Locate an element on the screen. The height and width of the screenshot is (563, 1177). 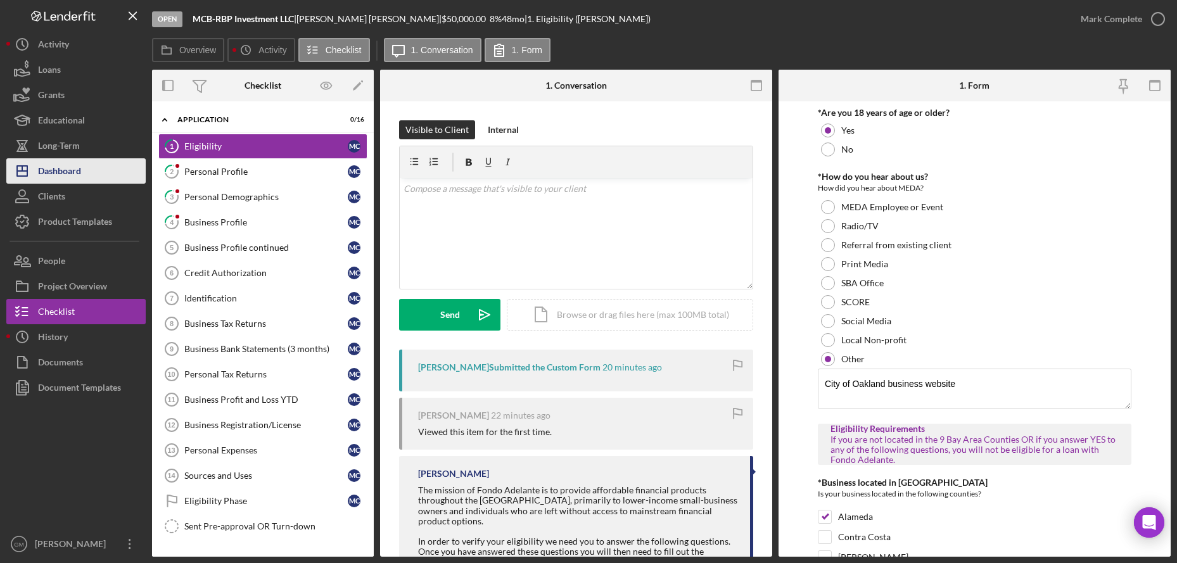
div: Viewed this item for the first time. is located at coordinates (485, 432).